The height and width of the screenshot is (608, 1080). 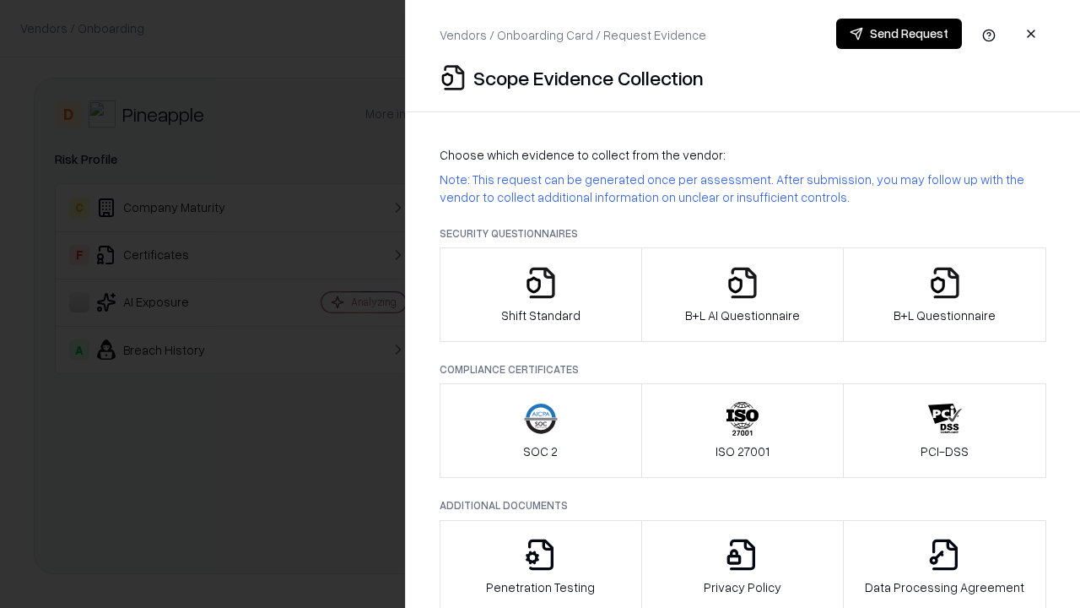 I want to click on button: Shift Standard, so click(x=541, y=295).